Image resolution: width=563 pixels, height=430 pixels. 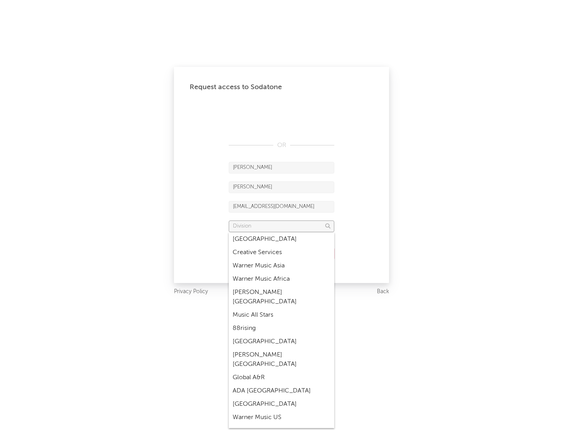 I want to click on div: Warner Music Africa, so click(x=281, y=279).